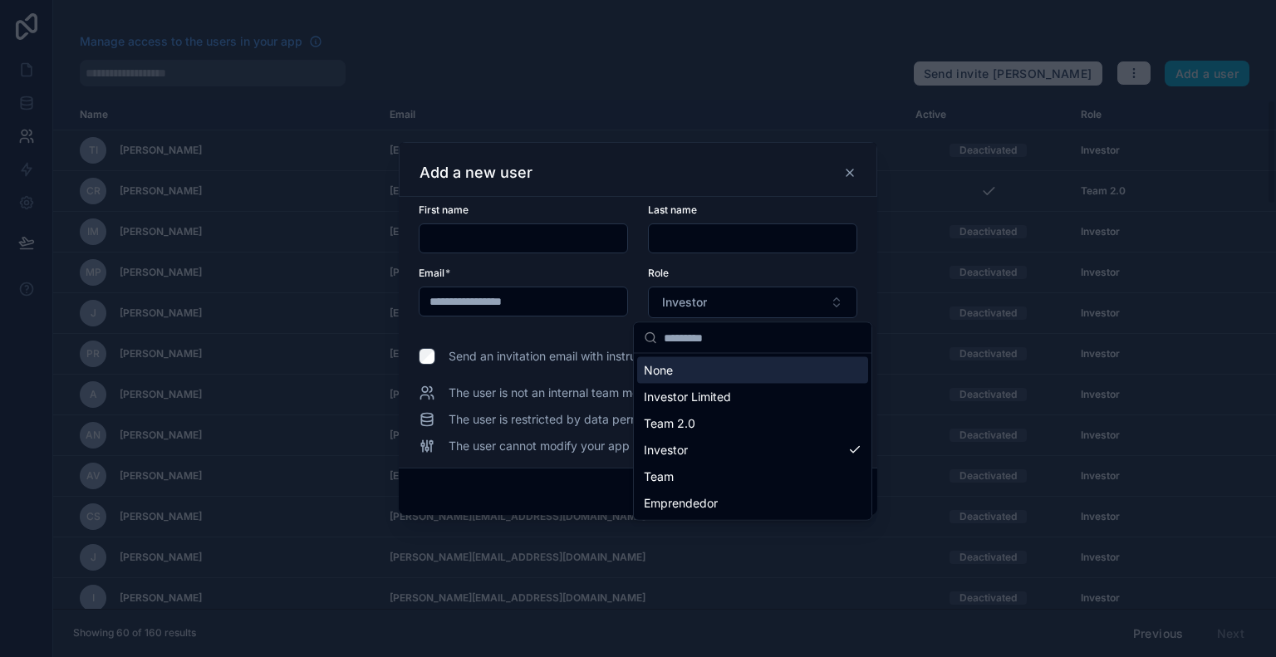  I want to click on span: Emprendedor, so click(681, 504).